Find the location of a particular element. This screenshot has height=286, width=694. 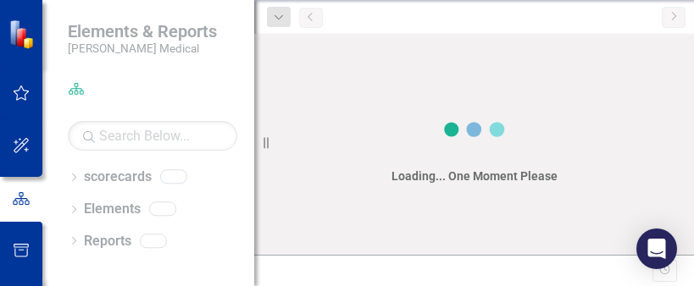

a: Reports is located at coordinates (108, 241).